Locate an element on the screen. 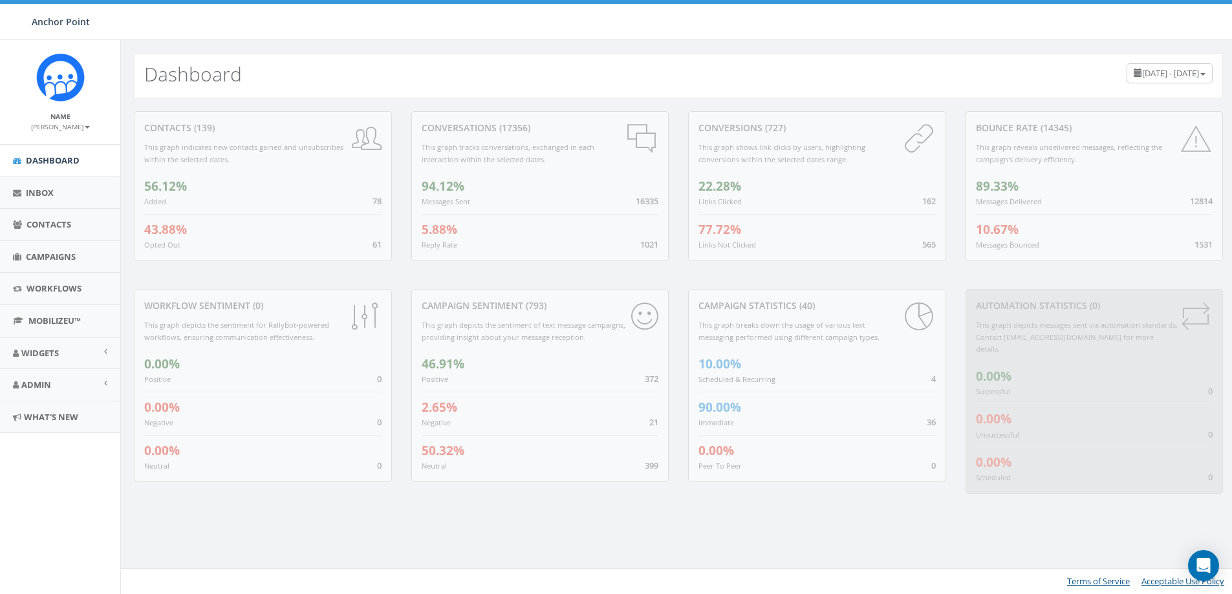 This screenshot has width=1232, height=594. span: Dashboard is located at coordinates (52, 160).